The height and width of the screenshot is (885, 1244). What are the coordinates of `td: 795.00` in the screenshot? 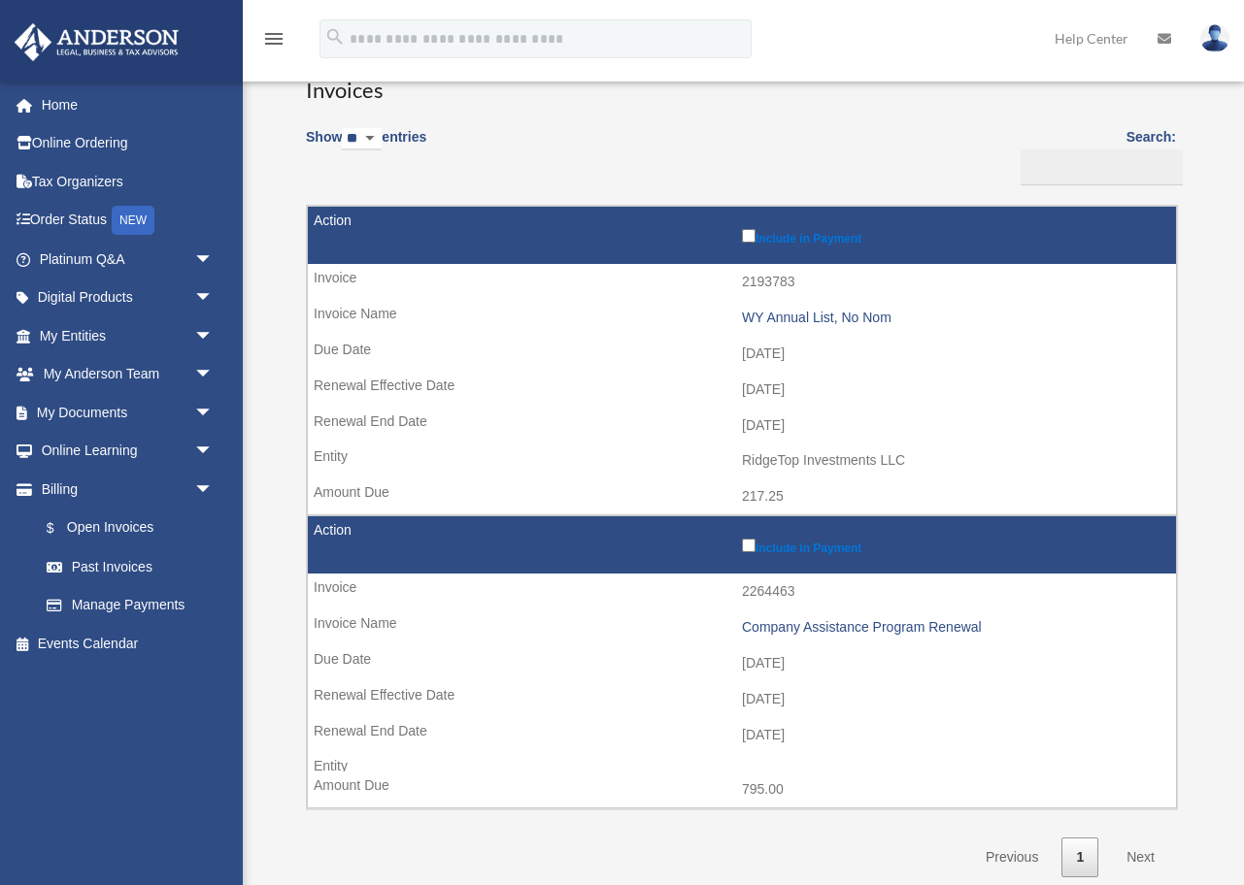 It's located at (742, 790).